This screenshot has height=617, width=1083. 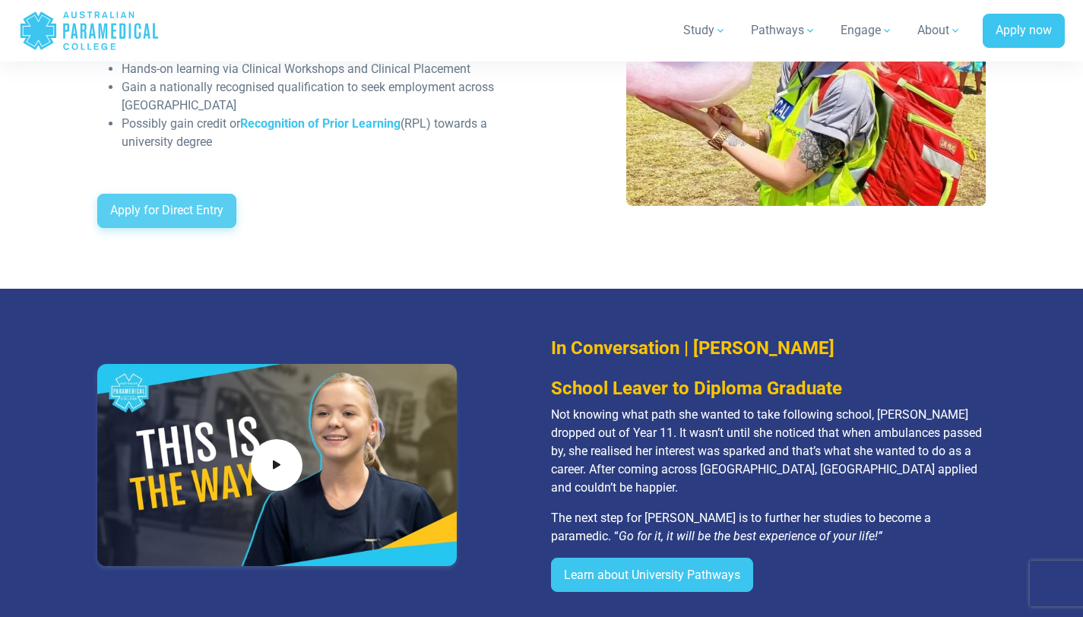 I want to click on strong: Recognition of Prior Learning, so click(x=320, y=123).